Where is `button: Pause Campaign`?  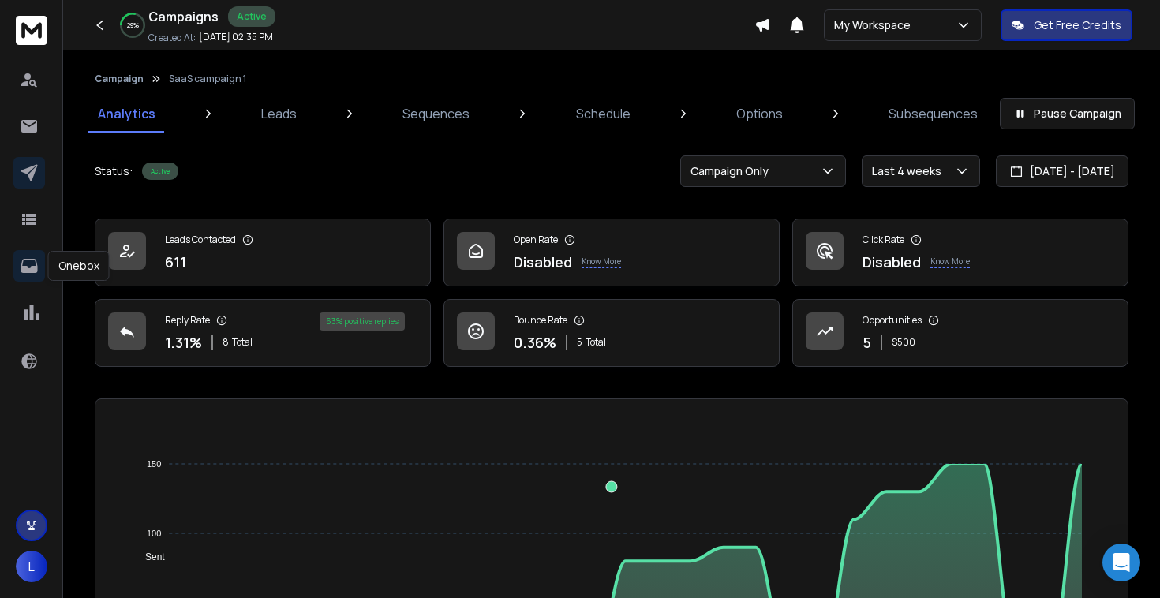 button: Pause Campaign is located at coordinates (1067, 114).